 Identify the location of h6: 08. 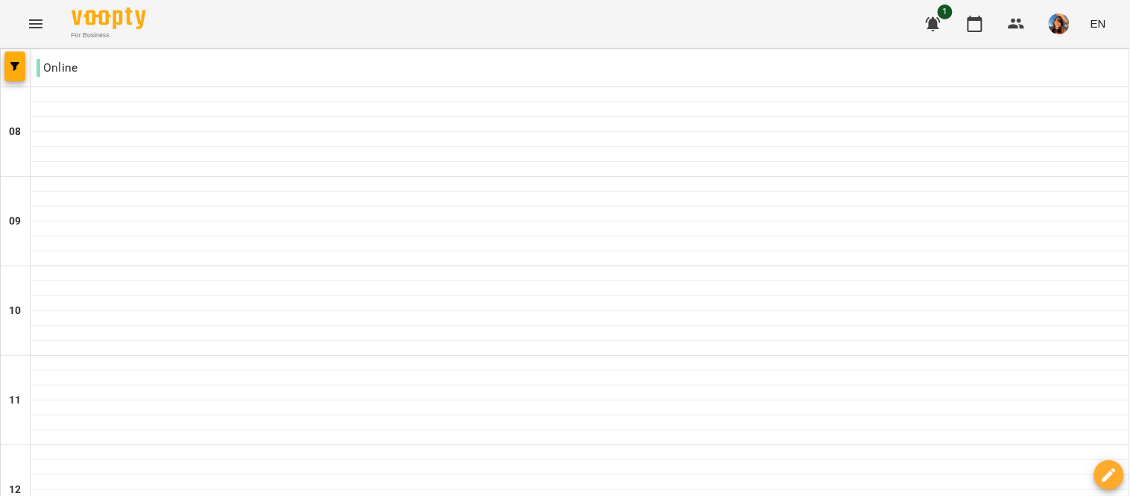
(15, 132).